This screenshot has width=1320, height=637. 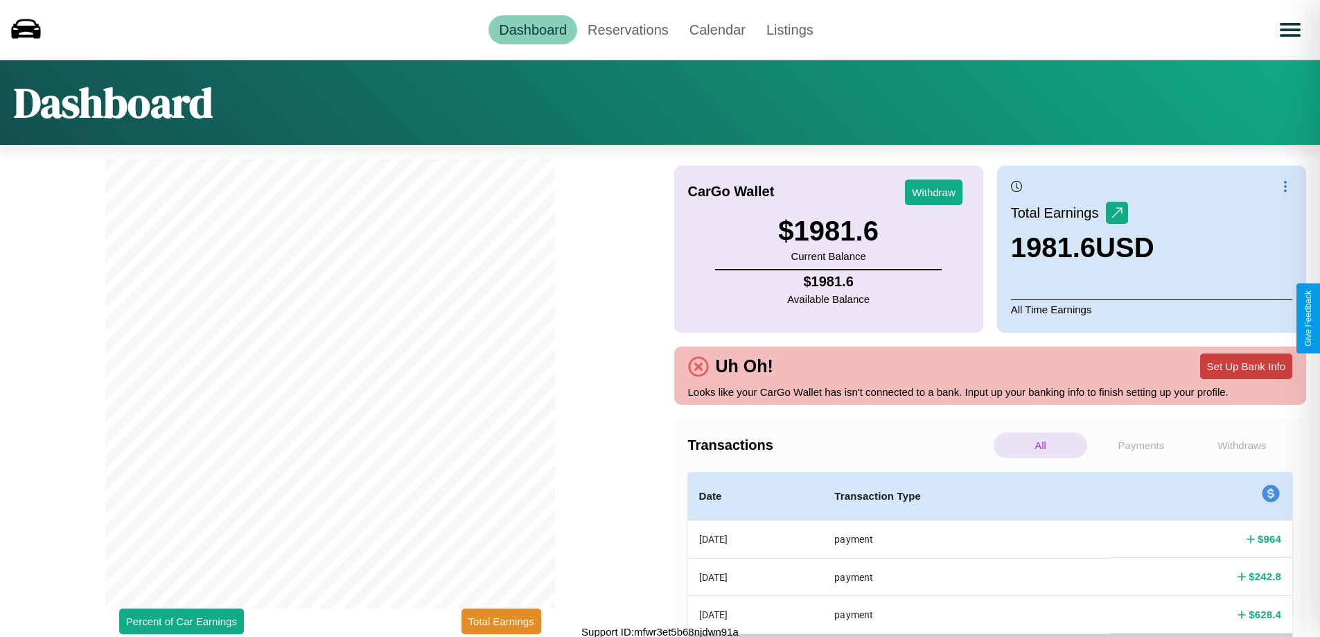 What do you see at coordinates (1246, 366) in the screenshot?
I see `button: Set Up Bank Info` at bounding box center [1246, 366].